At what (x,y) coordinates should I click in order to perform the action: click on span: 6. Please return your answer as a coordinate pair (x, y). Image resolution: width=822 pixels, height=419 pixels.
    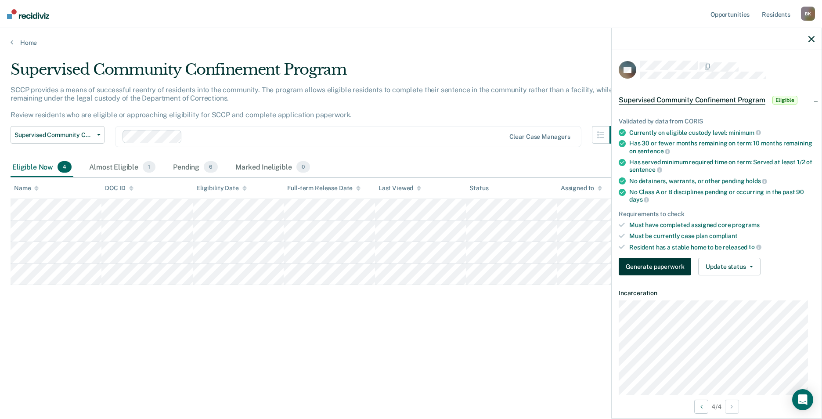
    Looking at the image, I should click on (211, 167).